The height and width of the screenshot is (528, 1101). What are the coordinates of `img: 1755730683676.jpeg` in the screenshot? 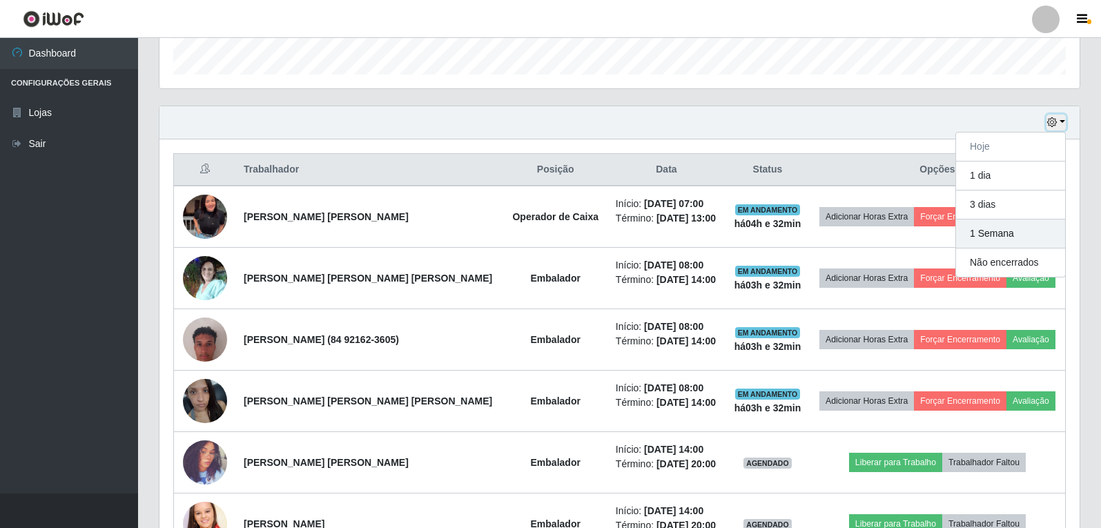 It's located at (205, 278).